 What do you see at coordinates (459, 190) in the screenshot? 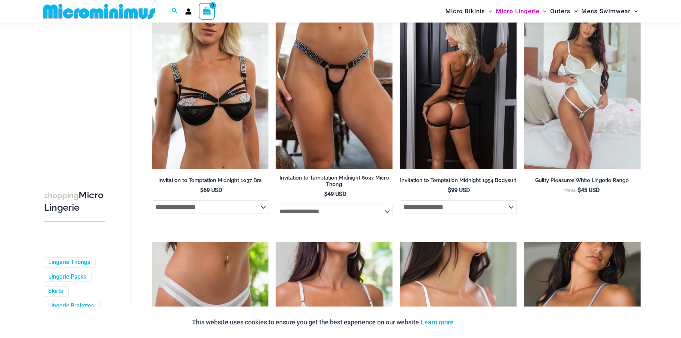
I see `bdi: 99 USD` at bounding box center [459, 190].